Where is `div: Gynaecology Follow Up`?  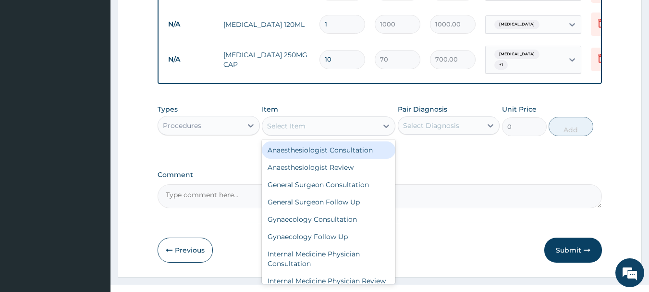
div: Gynaecology Follow Up is located at coordinates (329, 236).